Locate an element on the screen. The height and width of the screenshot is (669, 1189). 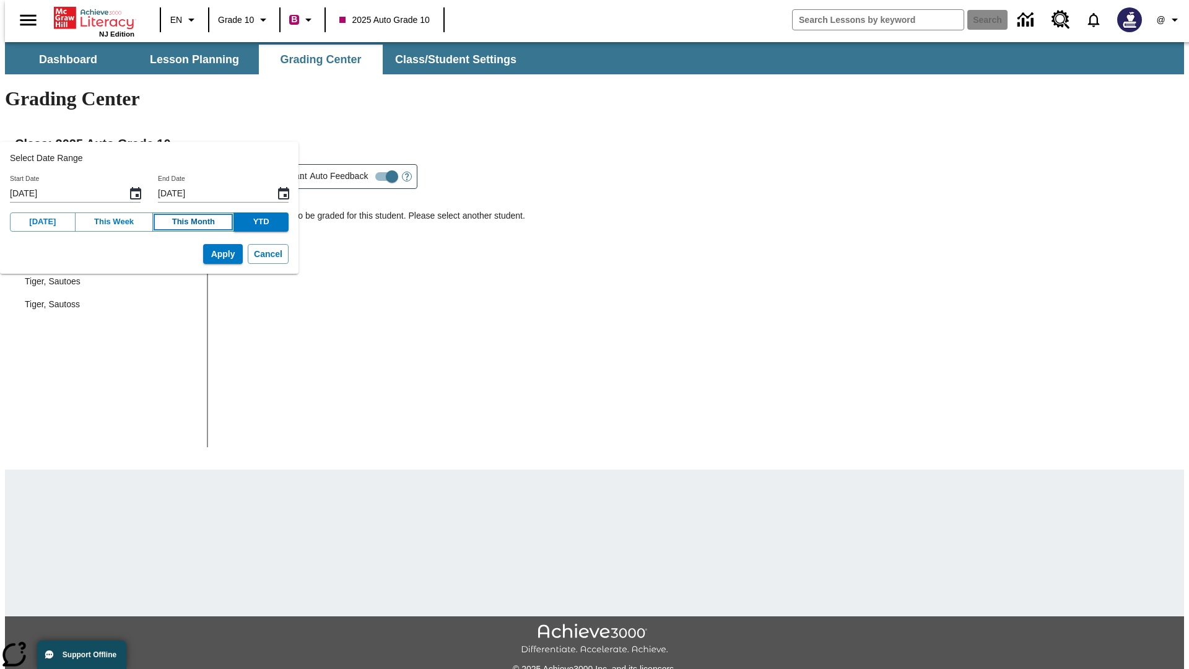
button: Cancel is located at coordinates (268, 254).